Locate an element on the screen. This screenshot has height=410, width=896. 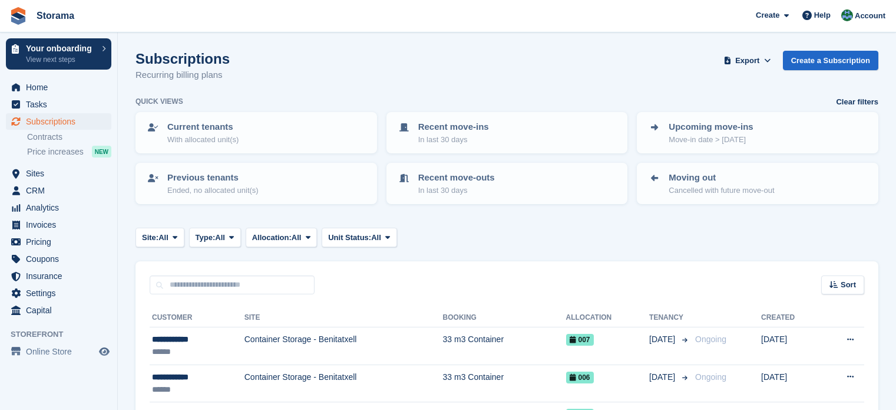
h1: Subscriptions is located at coordinates (183, 58).